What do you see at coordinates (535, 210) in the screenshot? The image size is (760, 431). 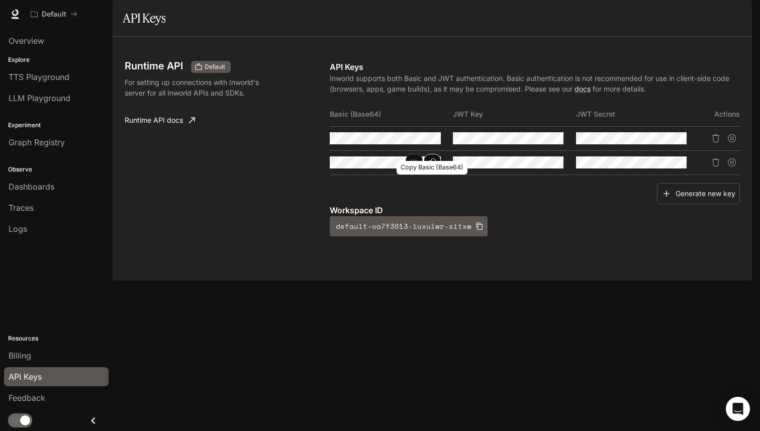 I see `p: Workspace ID` at bounding box center [535, 210].